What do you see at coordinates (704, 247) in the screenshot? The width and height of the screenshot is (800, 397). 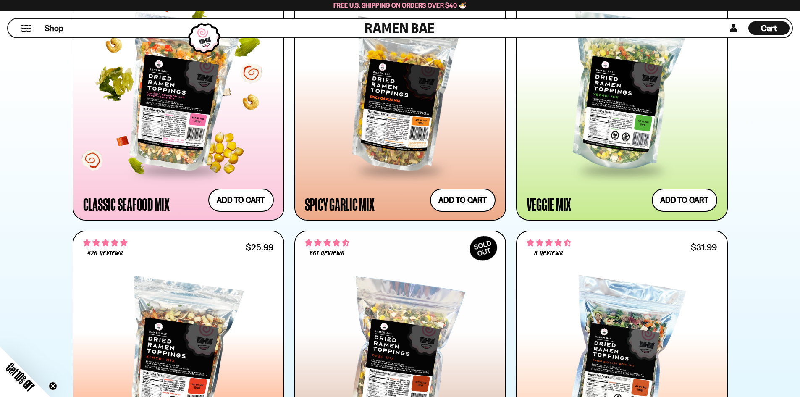 I see `div: $31.99` at bounding box center [704, 247].